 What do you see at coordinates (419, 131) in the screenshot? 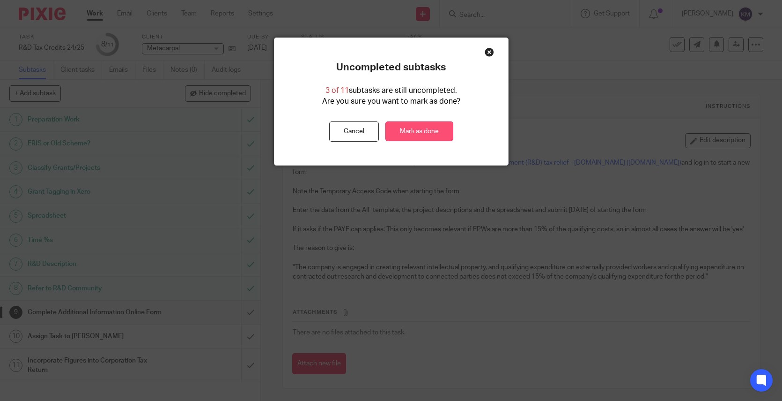
I see `a: Mark as done` at bounding box center [419, 131].